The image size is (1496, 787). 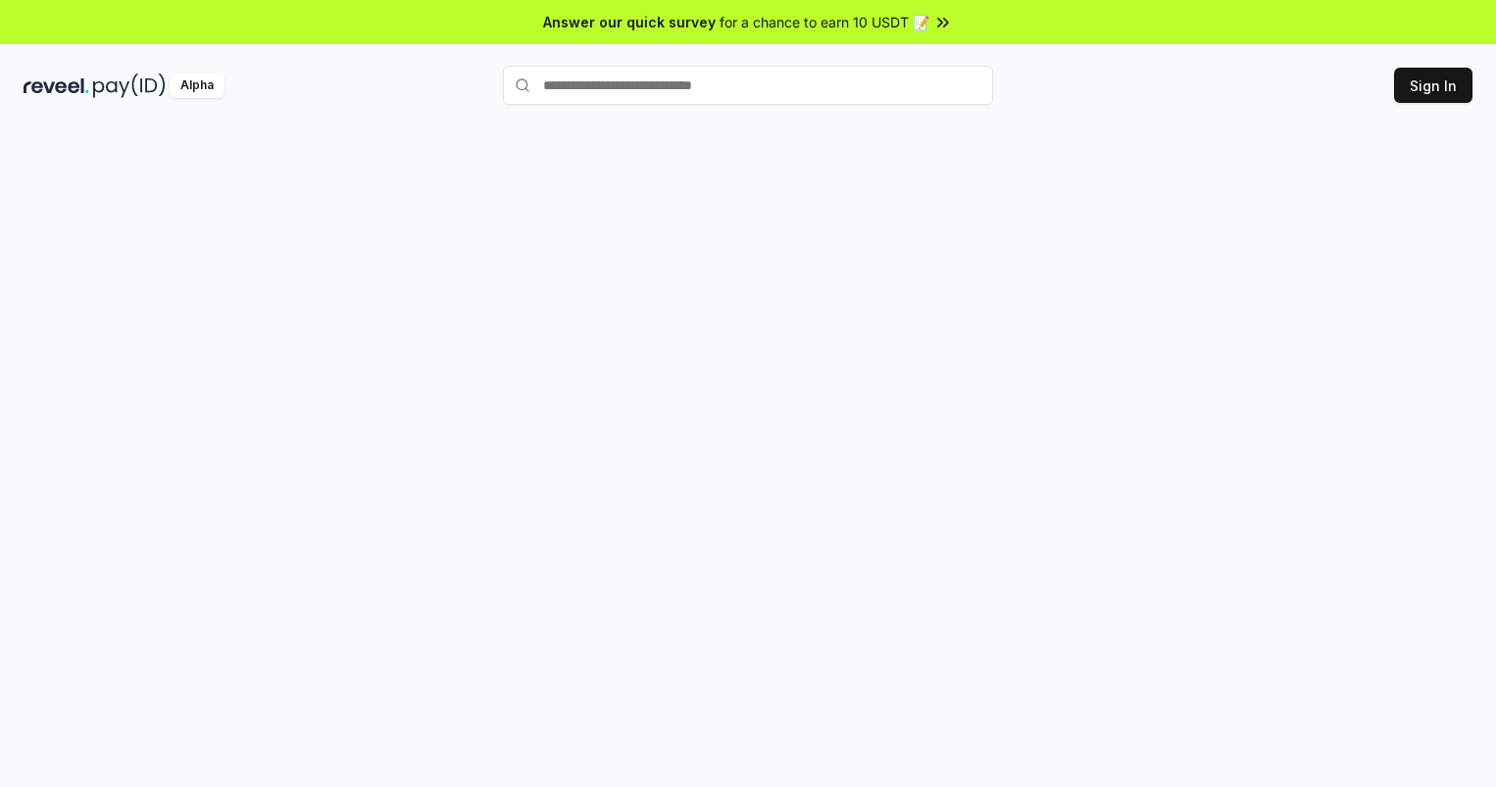 I want to click on span: for a chance to earn 10 USDT 📝, so click(x=824, y=22).